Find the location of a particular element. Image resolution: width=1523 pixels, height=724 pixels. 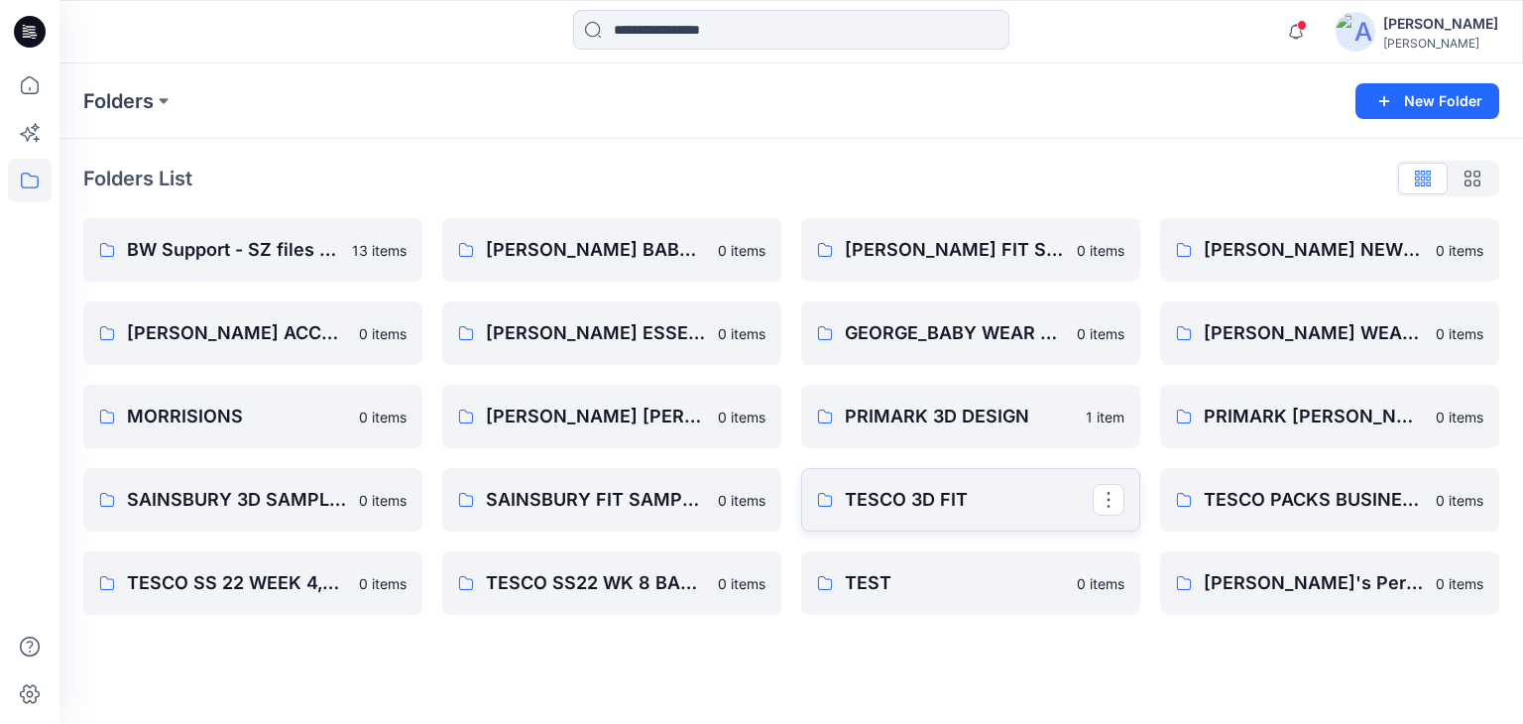

p: SAINSBURY FIT SAMPLES is located at coordinates (596, 500).